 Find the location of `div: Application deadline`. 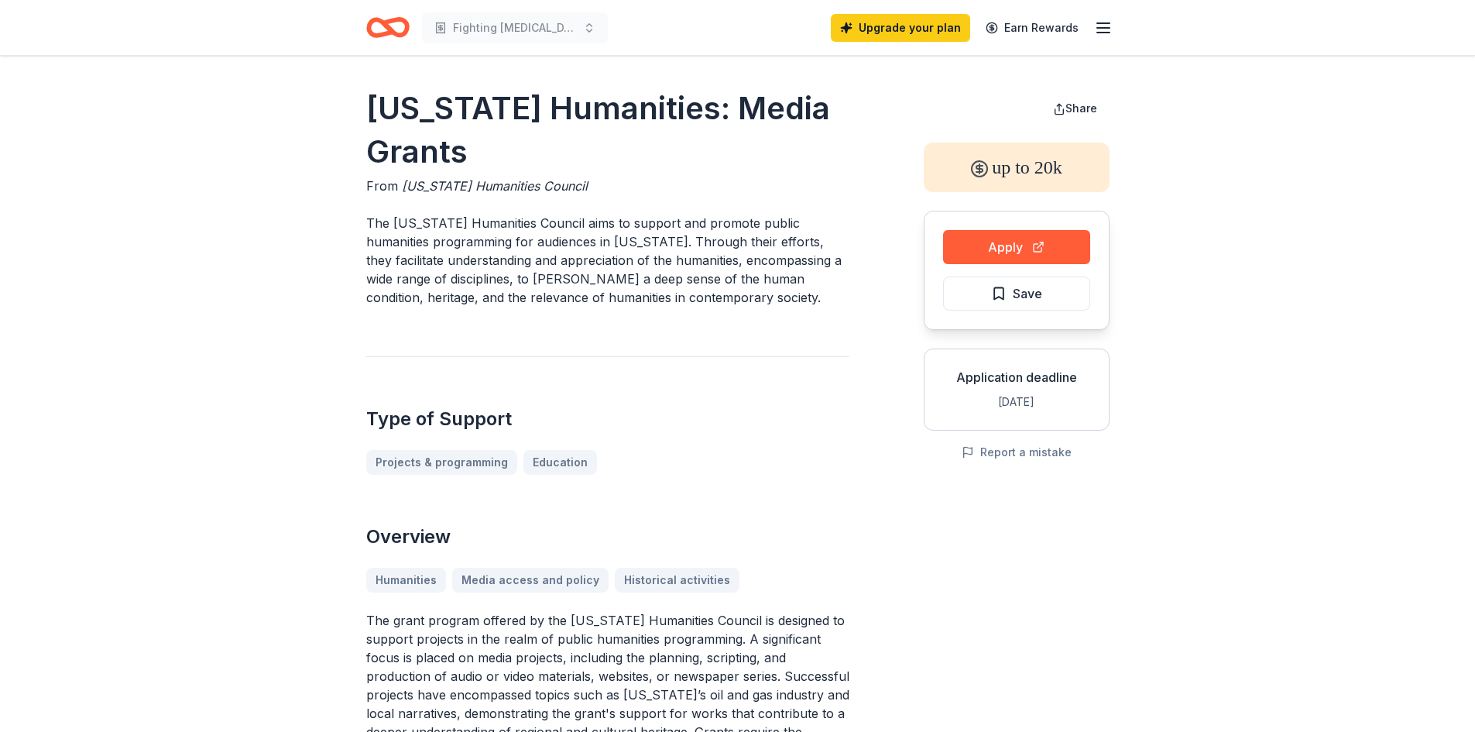

div: Application deadline is located at coordinates (1017, 377).